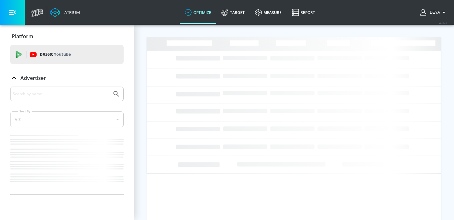 Image resolution: width=454 pixels, height=220 pixels. I want to click on button: Deya, so click(434, 12).